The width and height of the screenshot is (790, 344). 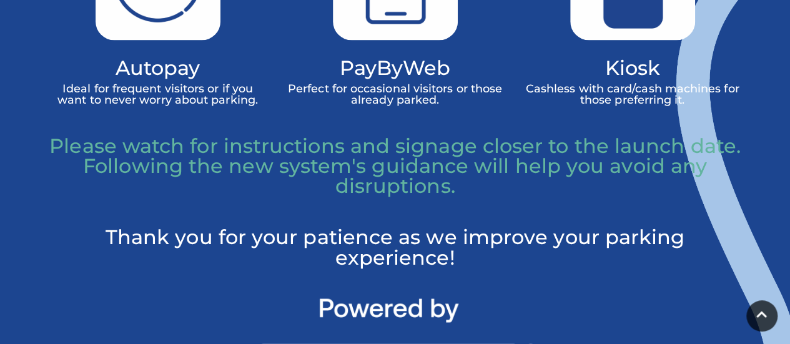 I want to click on p: Please watch for instructions and signage closer to the launch date. Following the new system's g..., so click(x=395, y=166).